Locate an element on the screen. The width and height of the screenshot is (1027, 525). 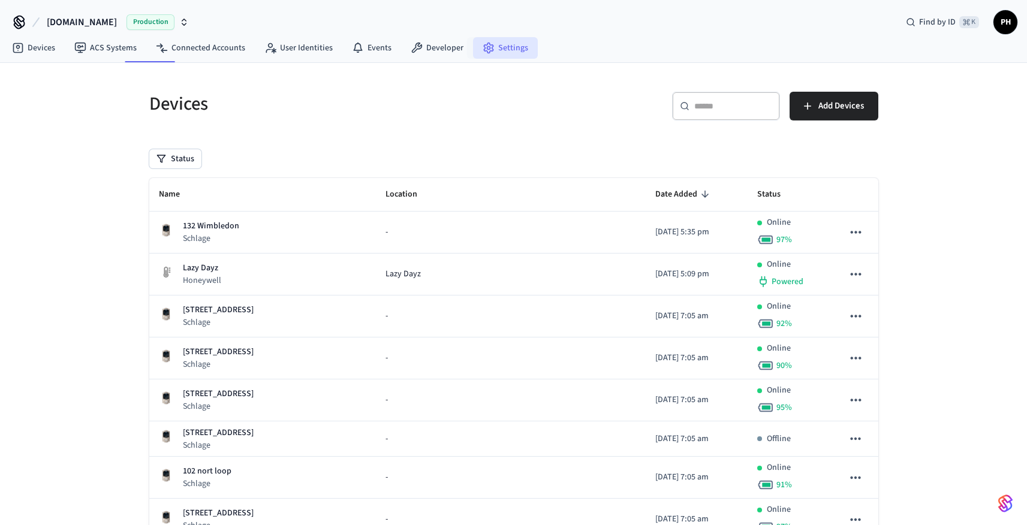
a: ACS Systems is located at coordinates (106, 48).